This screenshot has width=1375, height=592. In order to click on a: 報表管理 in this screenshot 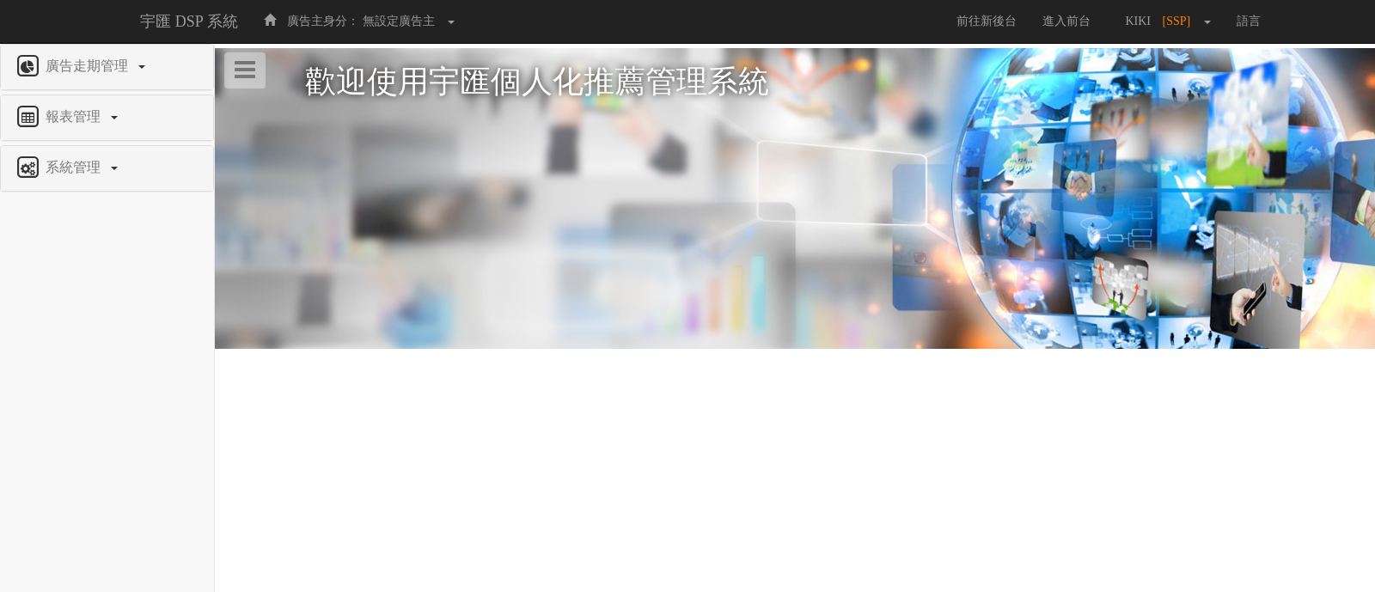, I will do `click(107, 118)`.